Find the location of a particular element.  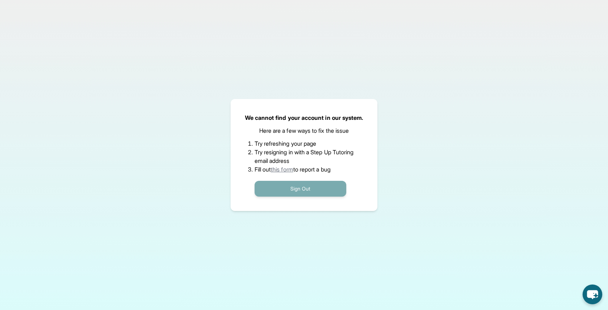

li: Try refreshing your page is located at coordinates (304, 143).